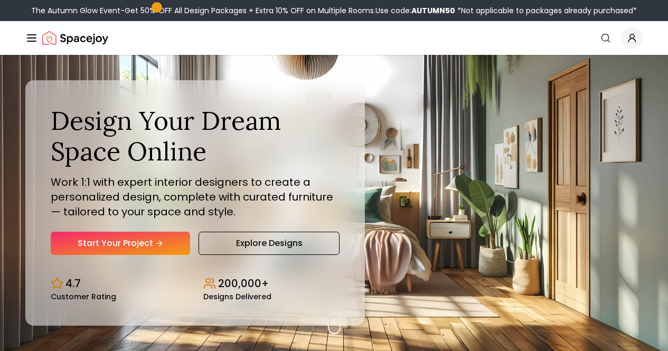 This screenshot has width=668, height=351. What do you see at coordinates (73, 283) in the screenshot?
I see `p: 4.7` at bounding box center [73, 283].